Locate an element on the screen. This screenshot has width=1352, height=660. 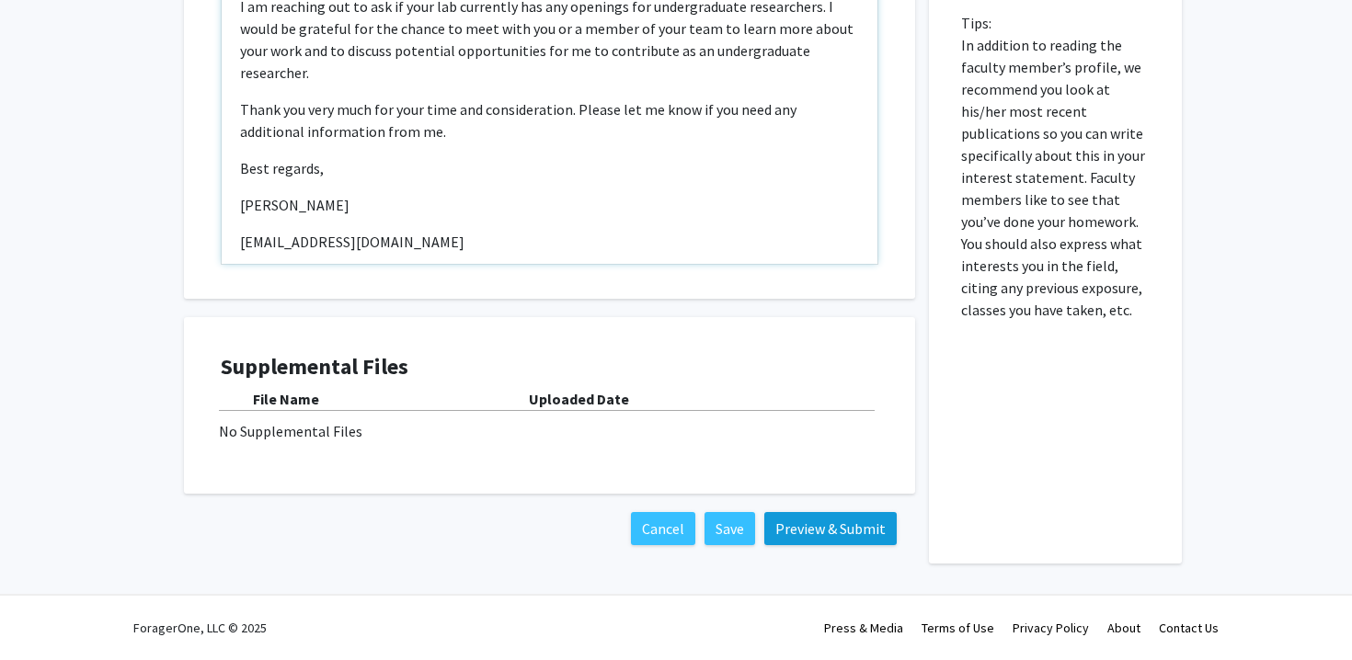
button: Save is located at coordinates (729, 529).